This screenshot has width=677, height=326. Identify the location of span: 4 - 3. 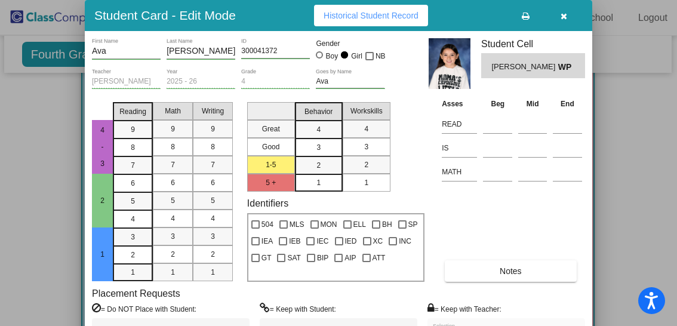
(103, 147).